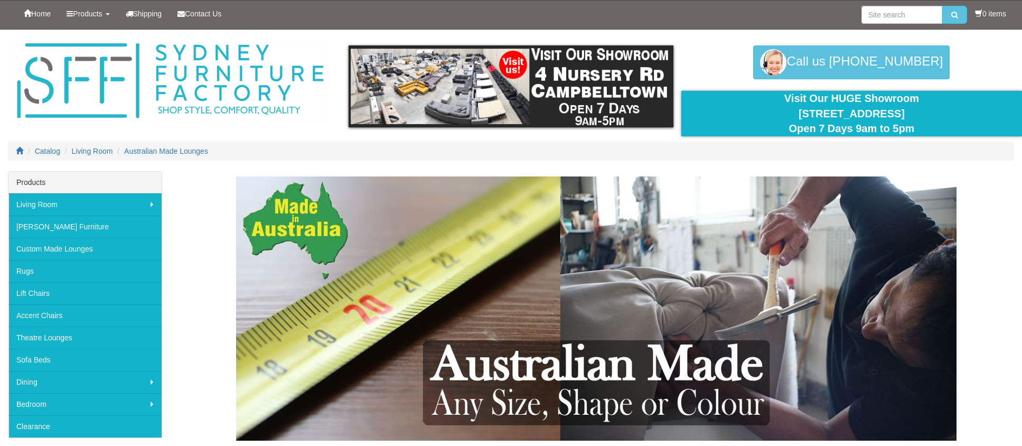 The width and height of the screenshot is (1022, 446). Describe the element at coordinates (147, 14) in the screenshot. I see `span: Shipping` at that location.